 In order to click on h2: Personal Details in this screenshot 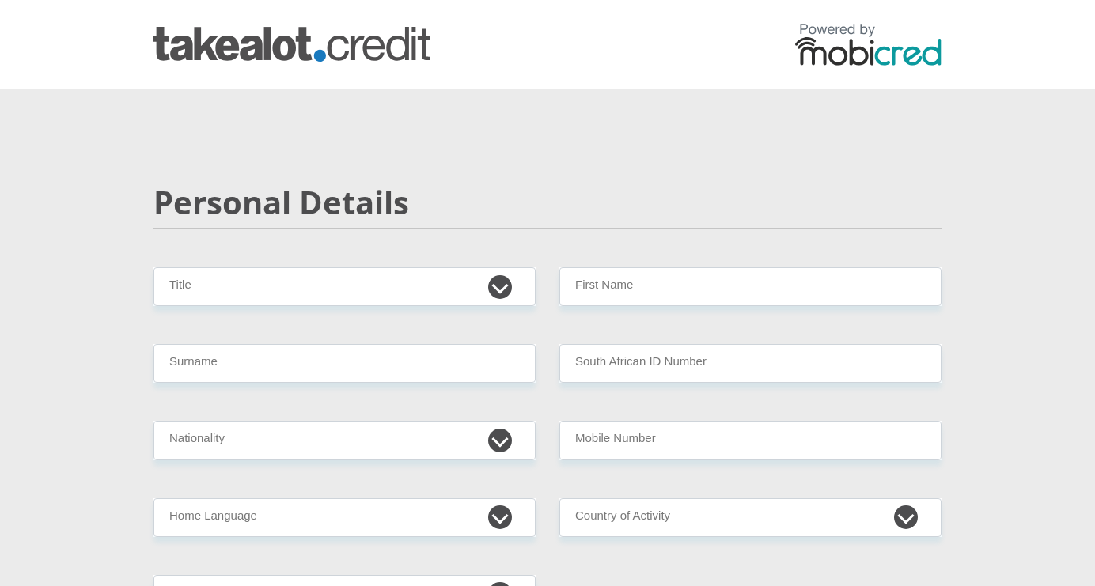, I will do `click(548, 203)`.